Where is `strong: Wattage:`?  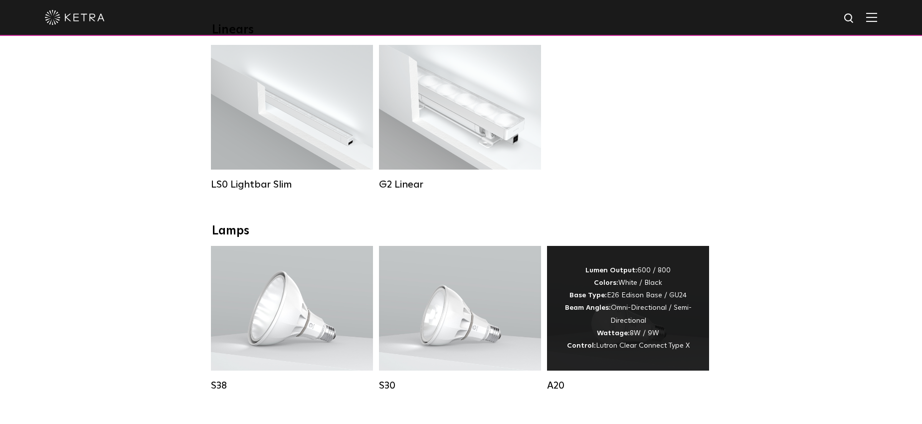 strong: Wattage: is located at coordinates (613, 333).